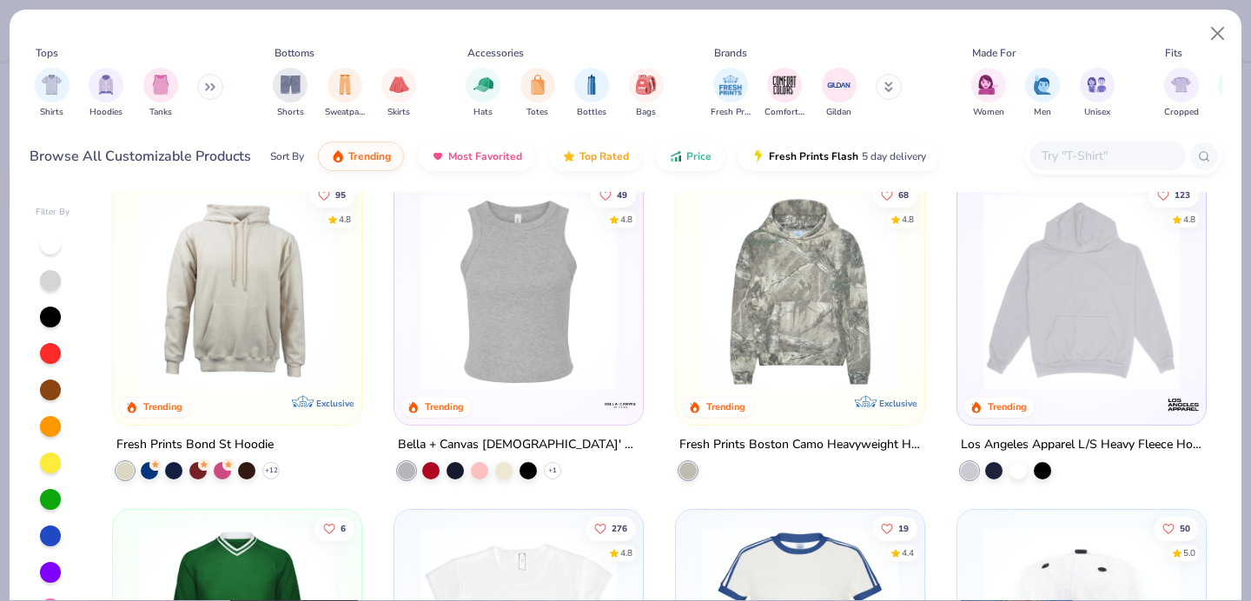 Image resolution: width=1251 pixels, height=601 pixels. What do you see at coordinates (1174, 53) in the screenshot?
I see `div: Fits` at bounding box center [1174, 53].